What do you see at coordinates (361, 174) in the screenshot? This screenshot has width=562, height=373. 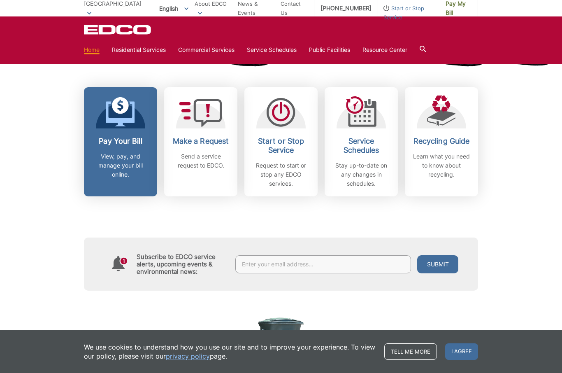 I see `p: Stay up-to-date on any changes in schedules.` at bounding box center [361, 174].